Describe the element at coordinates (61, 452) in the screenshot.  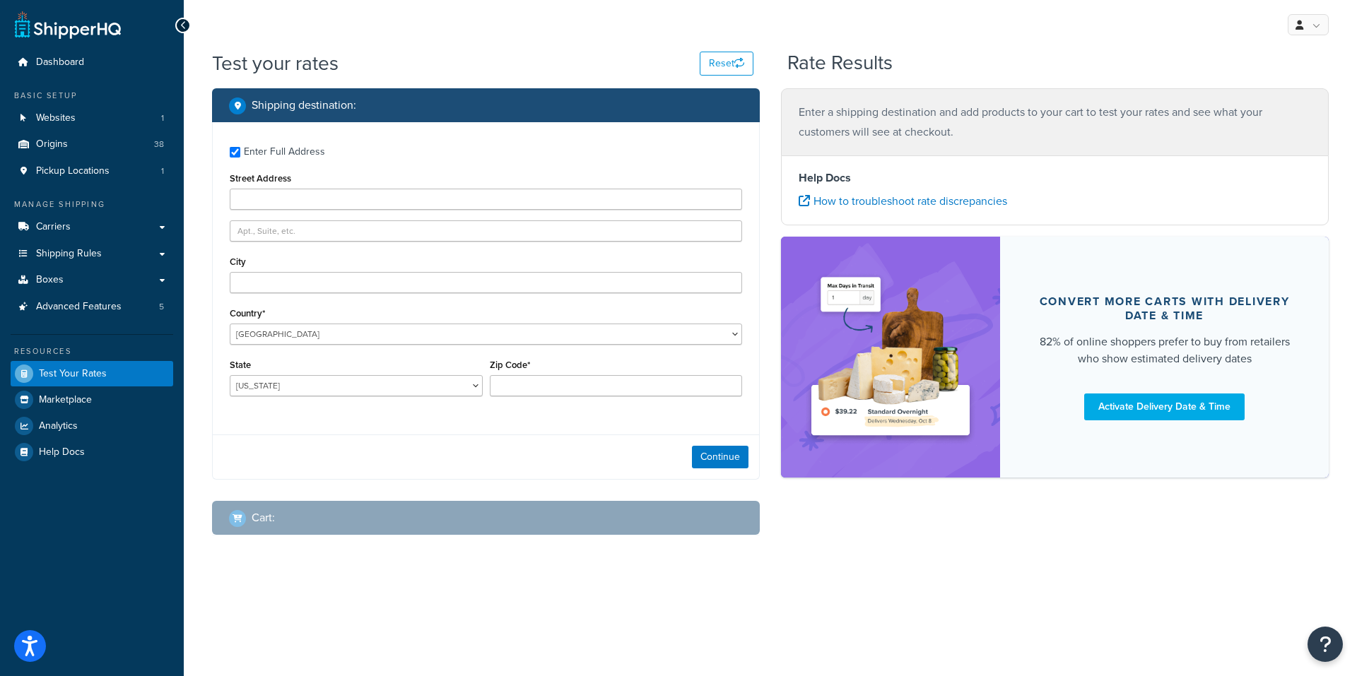
I see `span: Help Docs` at that location.